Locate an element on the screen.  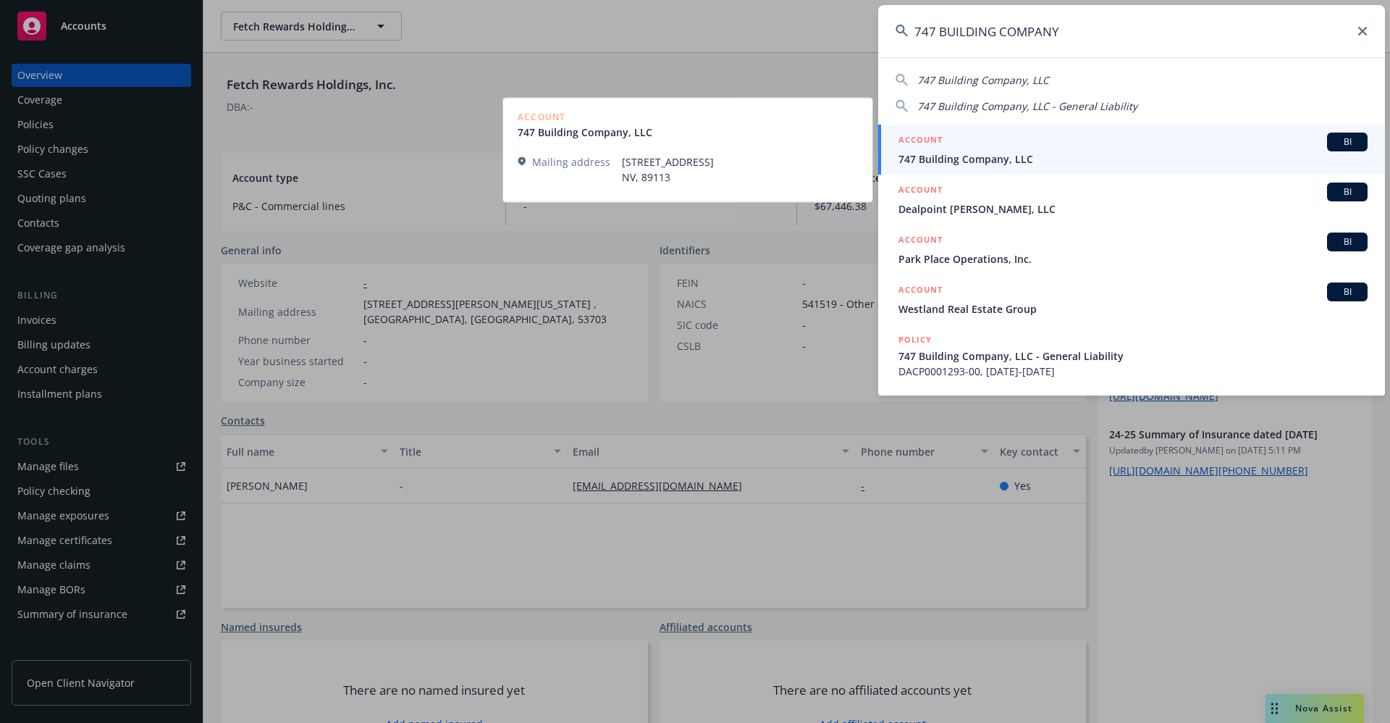
a: ACCOUNTBI747 Building Company, LLC is located at coordinates (1132, 149).